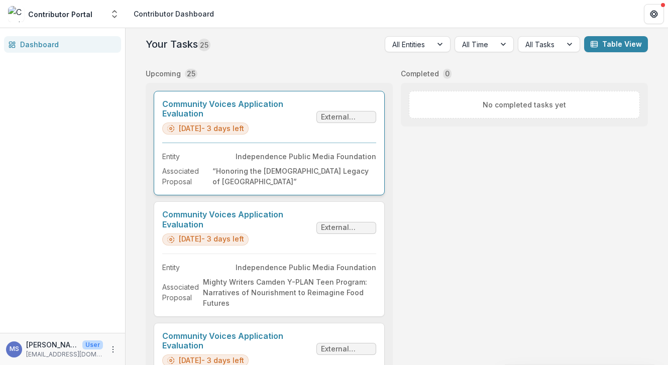 Image resolution: width=668 pixels, height=365 pixels. What do you see at coordinates (174, 14) in the screenshot?
I see `nav: breadcrumb` at bounding box center [174, 14].